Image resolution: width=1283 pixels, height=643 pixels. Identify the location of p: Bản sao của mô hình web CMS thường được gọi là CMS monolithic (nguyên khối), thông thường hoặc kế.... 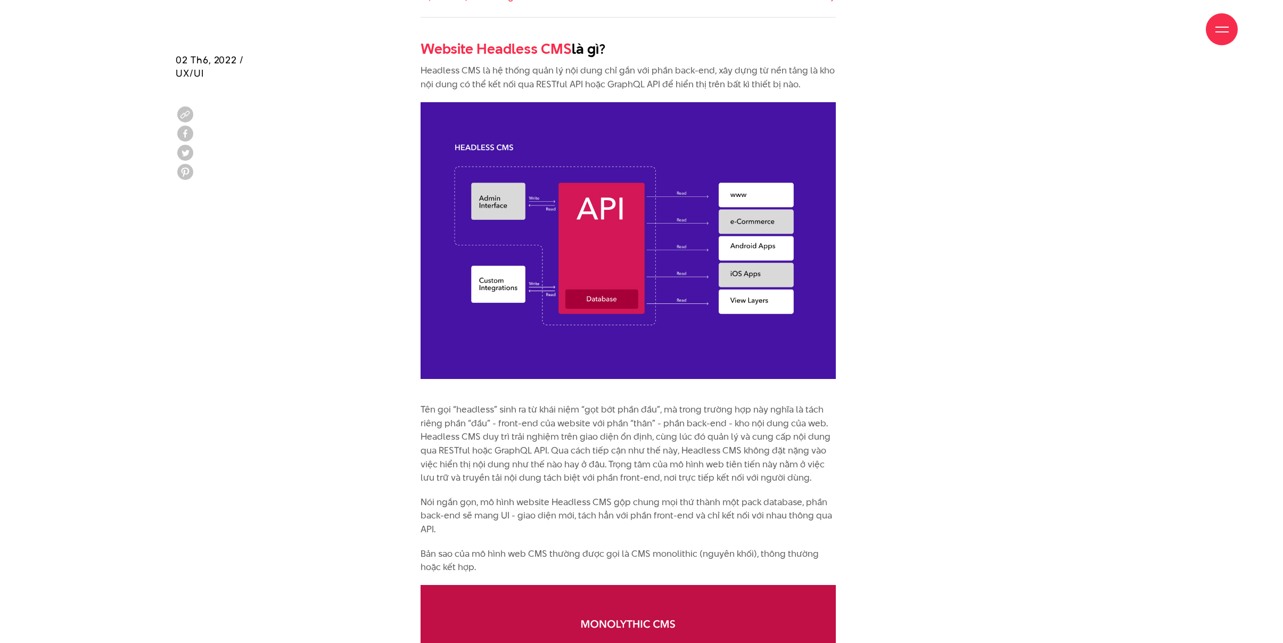
(628, 561).